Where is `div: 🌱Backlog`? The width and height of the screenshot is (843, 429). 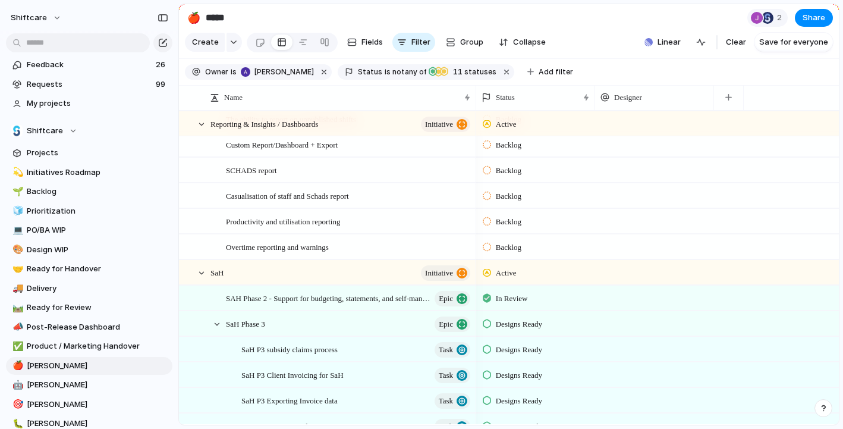
div: 🌱Backlog is located at coordinates (89, 192).